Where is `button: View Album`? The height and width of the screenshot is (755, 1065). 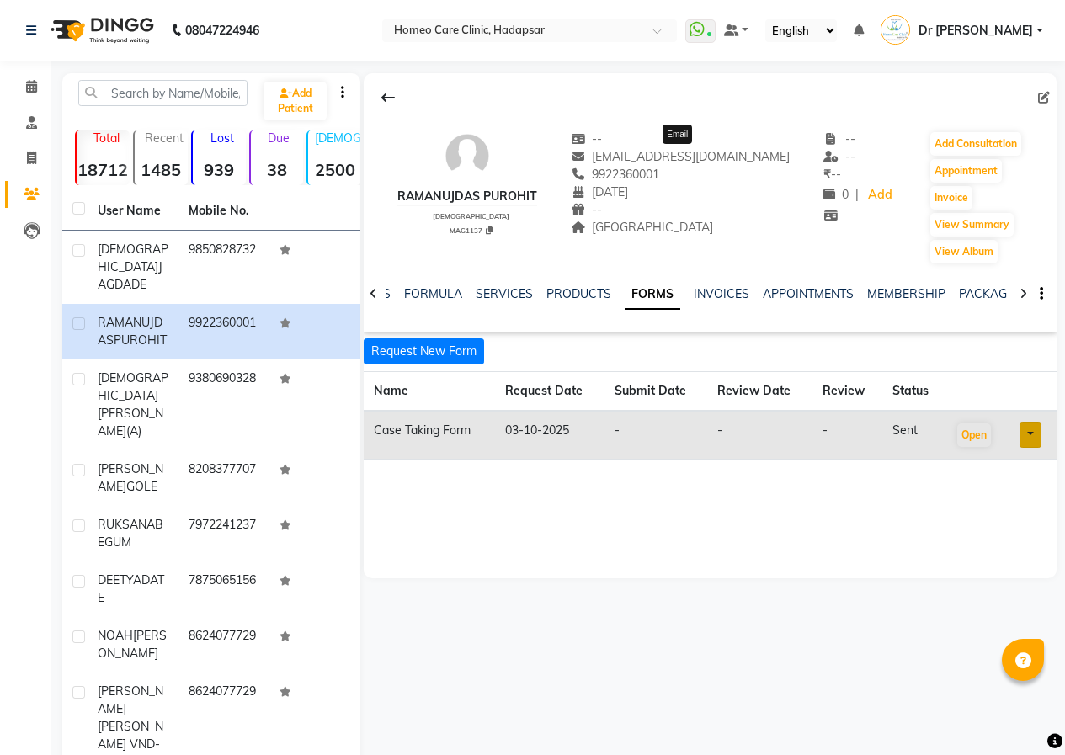
button: View Album is located at coordinates (964, 252).